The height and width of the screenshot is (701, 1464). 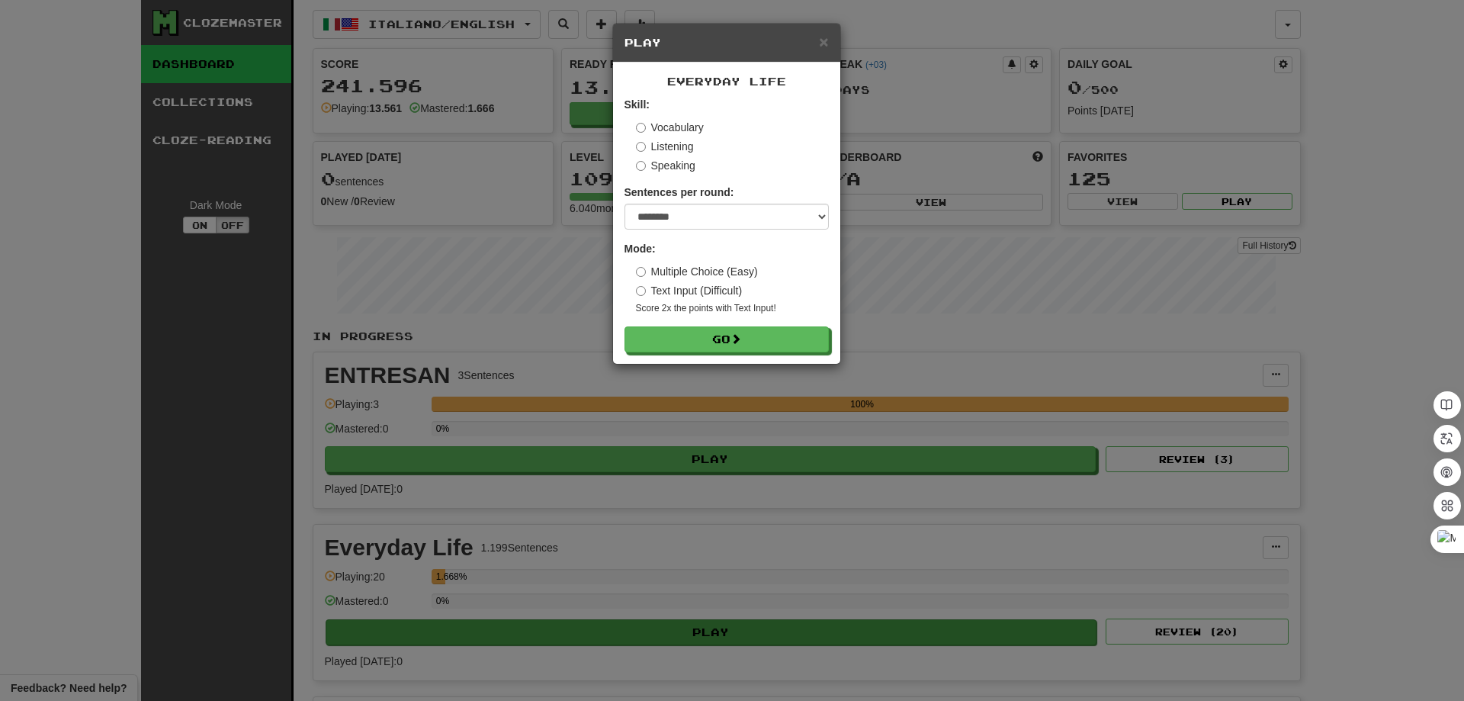 What do you see at coordinates (640, 165) in the screenshot?
I see `input: Speaking` at bounding box center [640, 165].